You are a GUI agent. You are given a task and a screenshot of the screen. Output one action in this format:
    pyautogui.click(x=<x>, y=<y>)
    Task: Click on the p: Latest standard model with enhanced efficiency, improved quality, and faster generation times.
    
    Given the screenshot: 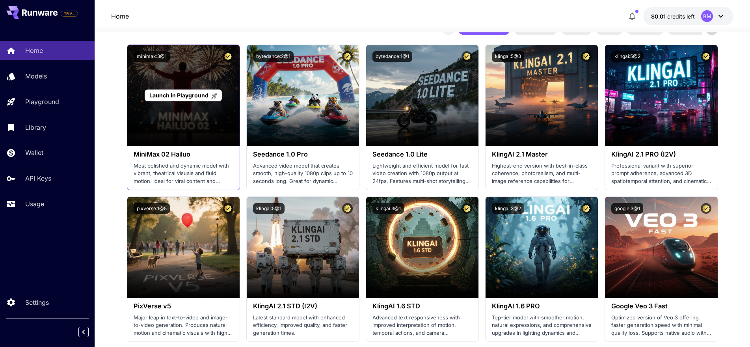 What is the action you would take?
    pyautogui.click(x=303, y=325)
    